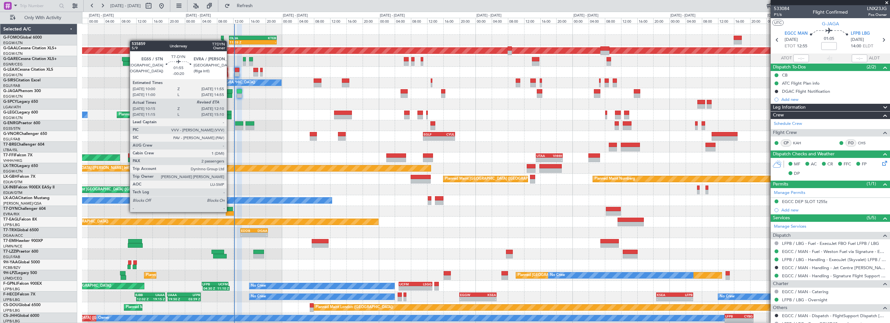  What do you see at coordinates (24, 209) in the screenshot?
I see `a: T7-DYNChallenger 604` at bounding box center [24, 209].